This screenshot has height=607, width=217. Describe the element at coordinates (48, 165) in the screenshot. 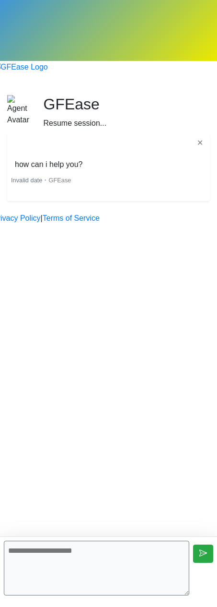

I see `li: how can i help you?` at that location.